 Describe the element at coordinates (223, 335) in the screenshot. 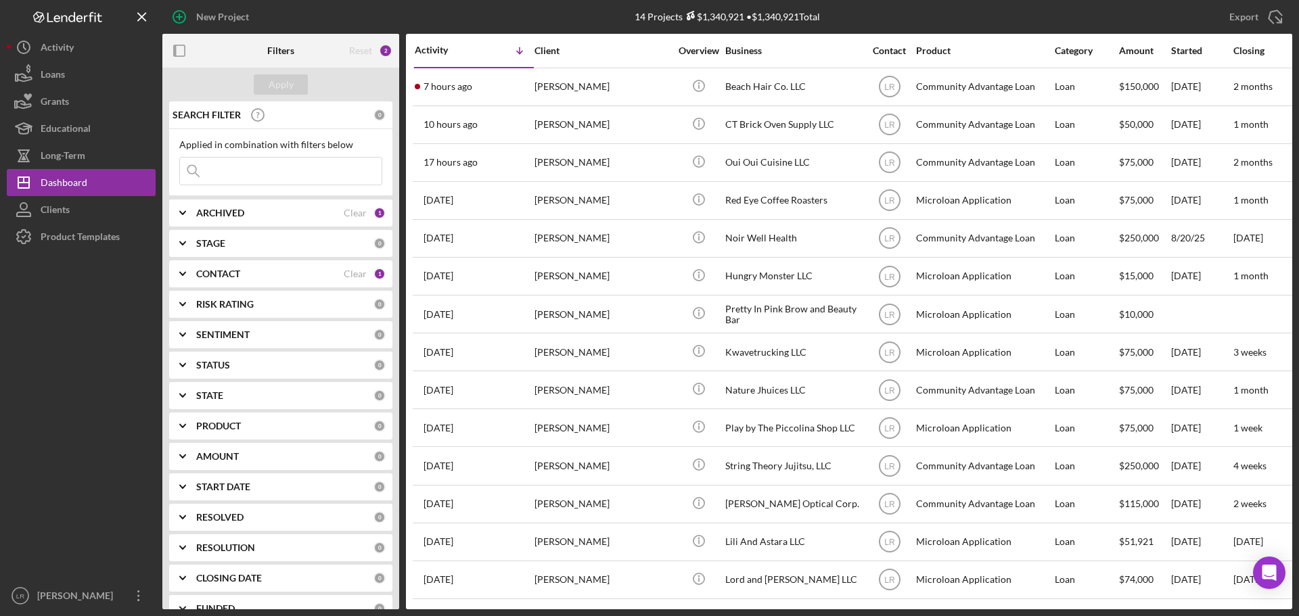

I see `b: SENTIMENT` at that location.